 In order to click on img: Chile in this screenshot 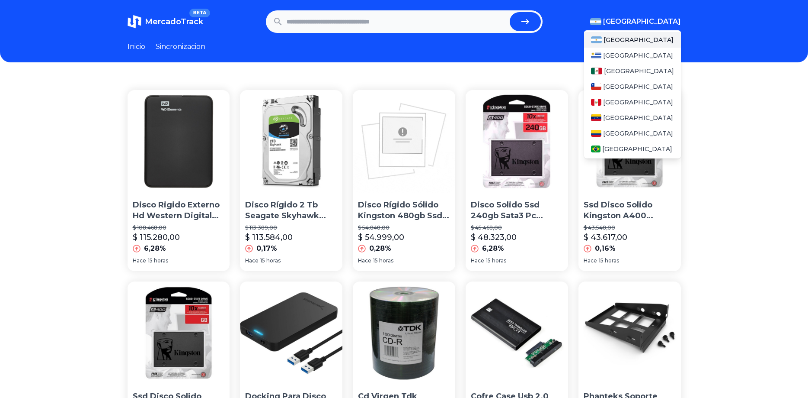, I will do `click(596, 87)`.